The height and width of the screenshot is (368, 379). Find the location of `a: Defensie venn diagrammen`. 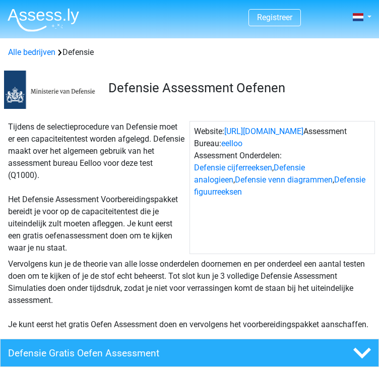

a: Defensie venn diagrammen is located at coordinates (284, 179).